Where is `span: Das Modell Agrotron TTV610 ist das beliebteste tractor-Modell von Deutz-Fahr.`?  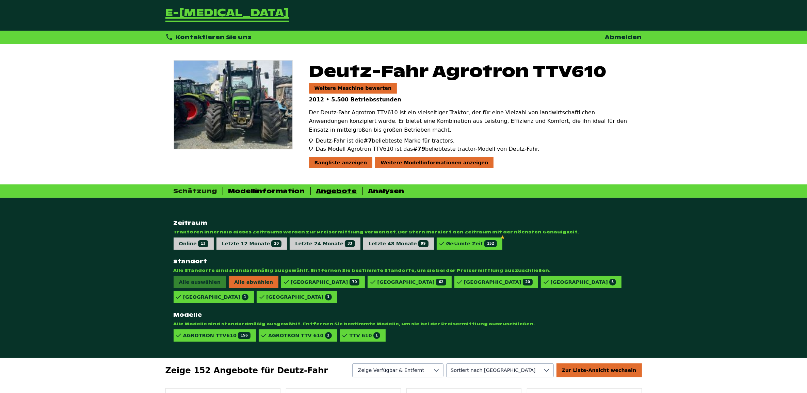
span: Das Modell Agrotron TTV610 ist das beliebteste tractor-Modell von Deutz-Fahr. is located at coordinates (428, 149).